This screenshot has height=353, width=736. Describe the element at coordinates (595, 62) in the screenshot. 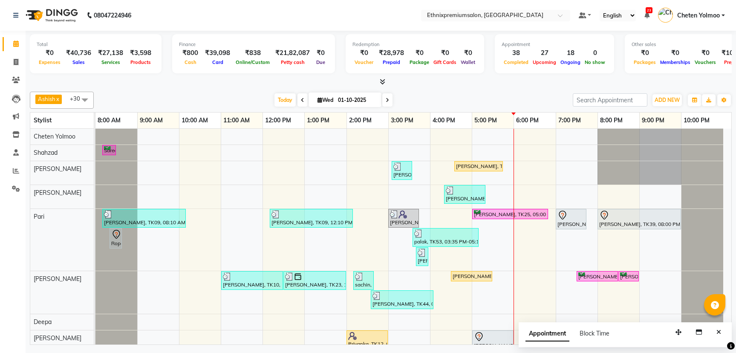

I see `span: No show` at that location.